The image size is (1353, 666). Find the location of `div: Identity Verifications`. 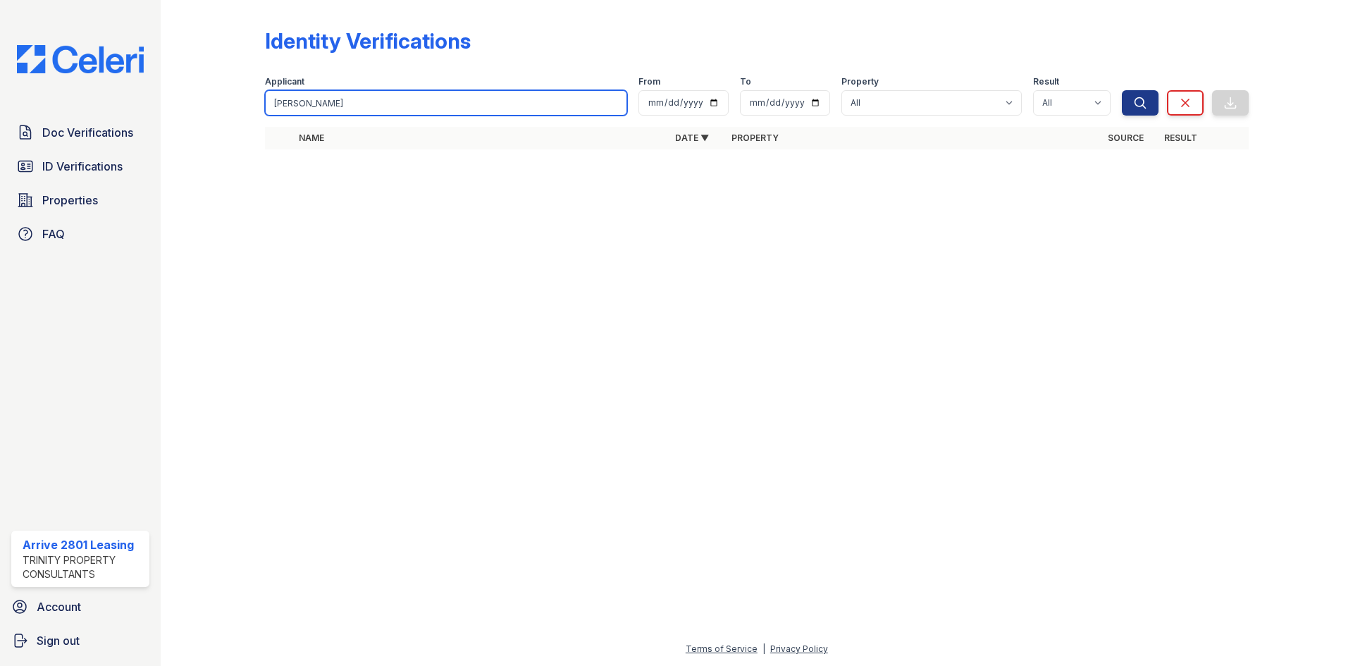

div: Identity Verifications is located at coordinates (368, 41).